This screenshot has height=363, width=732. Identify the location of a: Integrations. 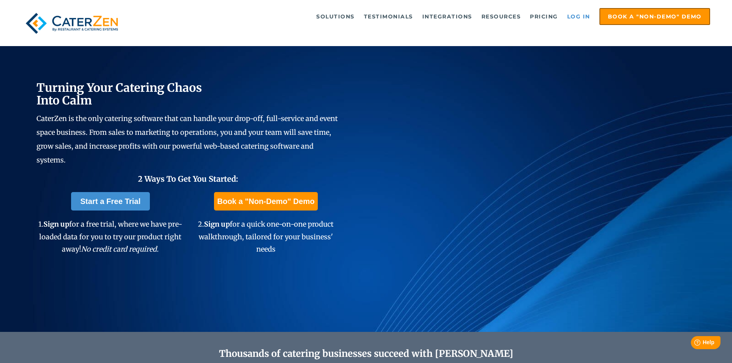
(447, 17).